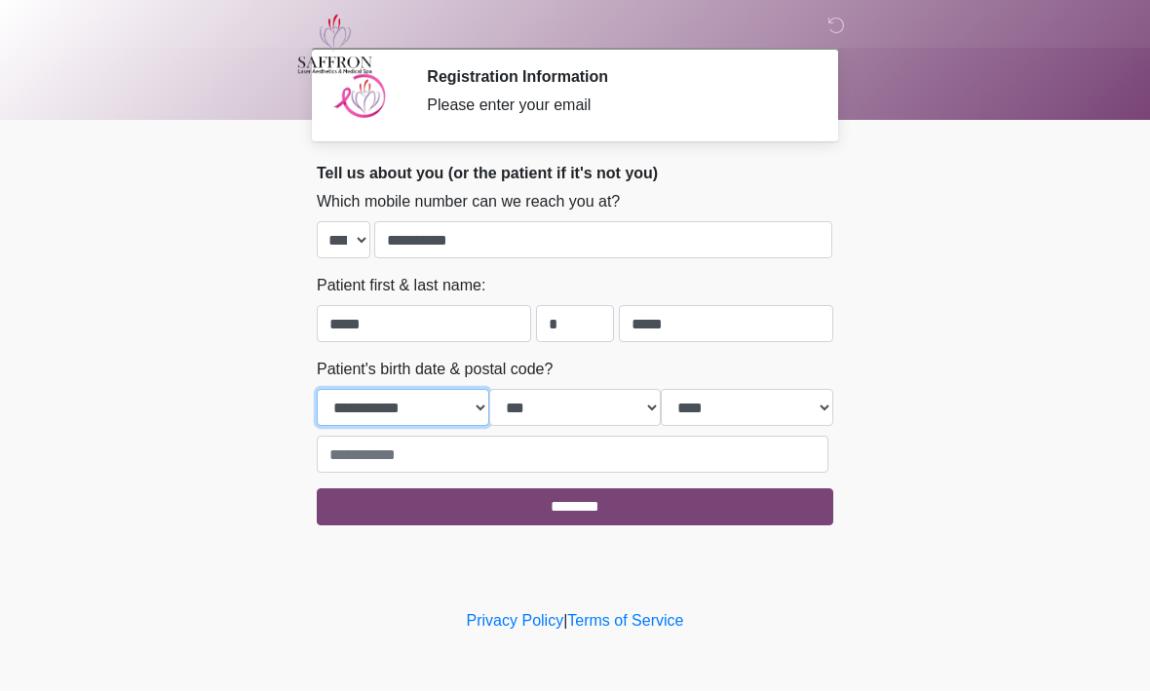 The width and height of the screenshot is (1150, 692). Describe the element at coordinates (401, 287) in the screenshot. I see `label: Patient first & last name:` at that location.